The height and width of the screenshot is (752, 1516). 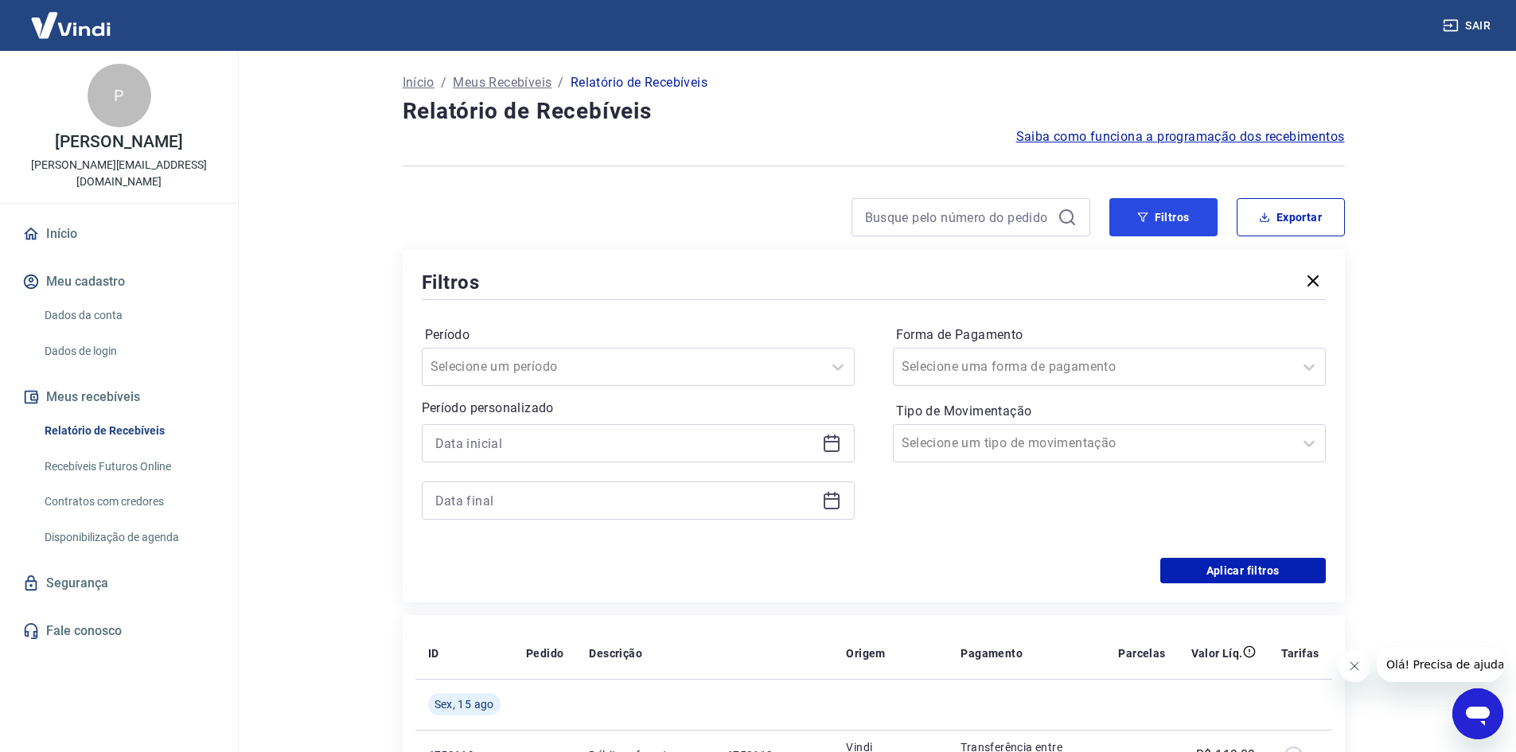 What do you see at coordinates (1217, 653) in the screenshot?
I see `p: Valor Líq.` at bounding box center [1217, 653].